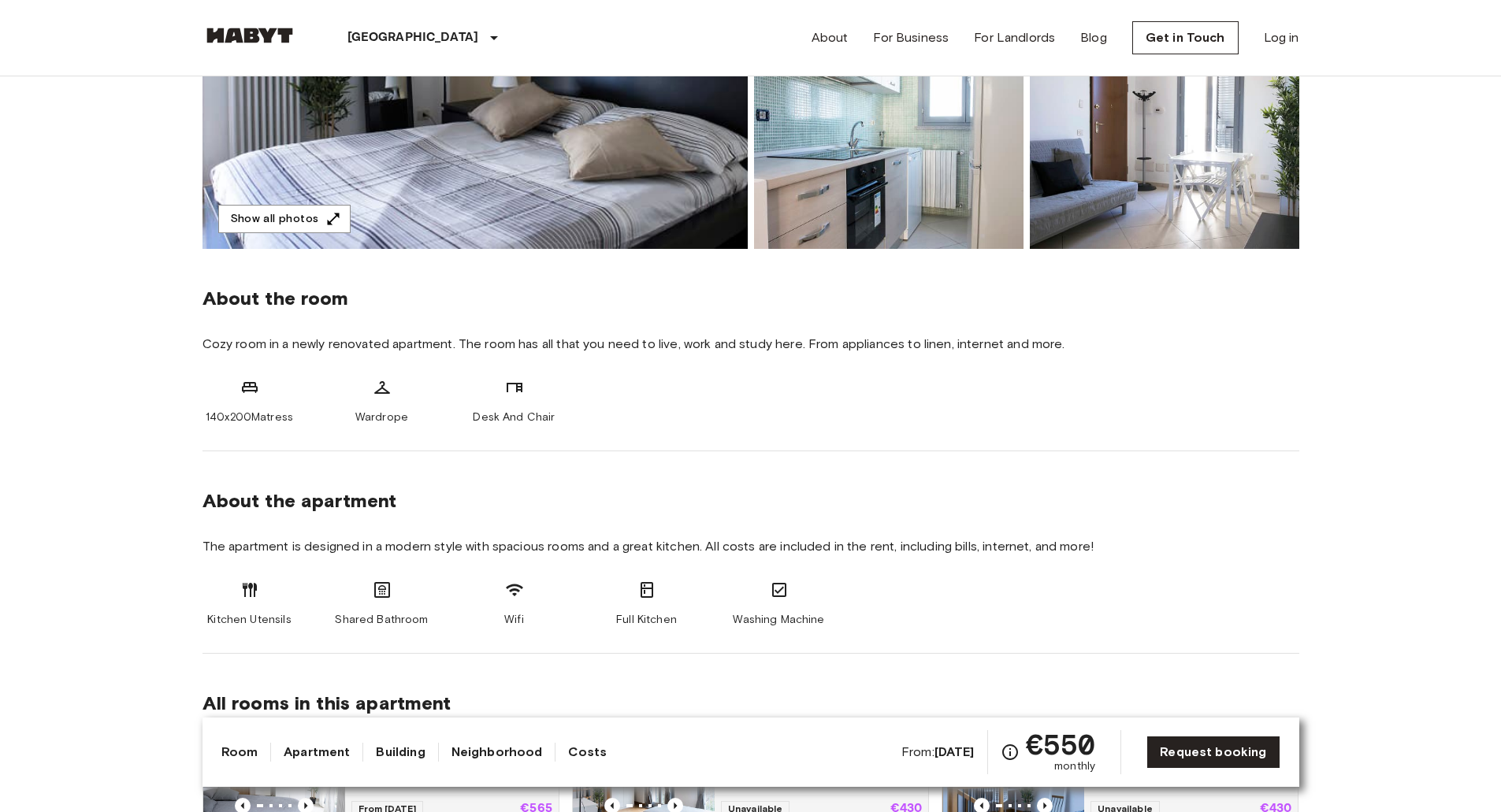  Describe the element at coordinates (750, 344) in the screenshot. I see `span: Cozy room in a newly renovated apartment. The room has all that you need to live, work and study ...` at that location.